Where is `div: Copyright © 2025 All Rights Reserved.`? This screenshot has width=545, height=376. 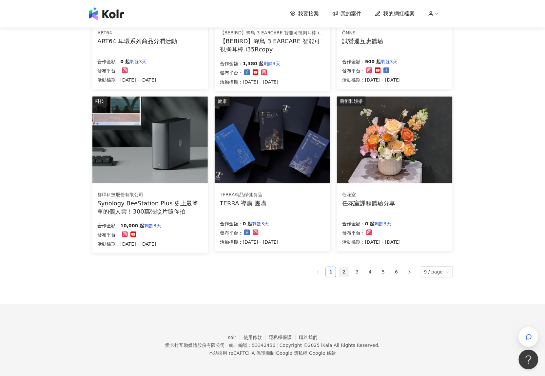 div: Copyright © 2025 All Rights Reserved. is located at coordinates (329, 346).